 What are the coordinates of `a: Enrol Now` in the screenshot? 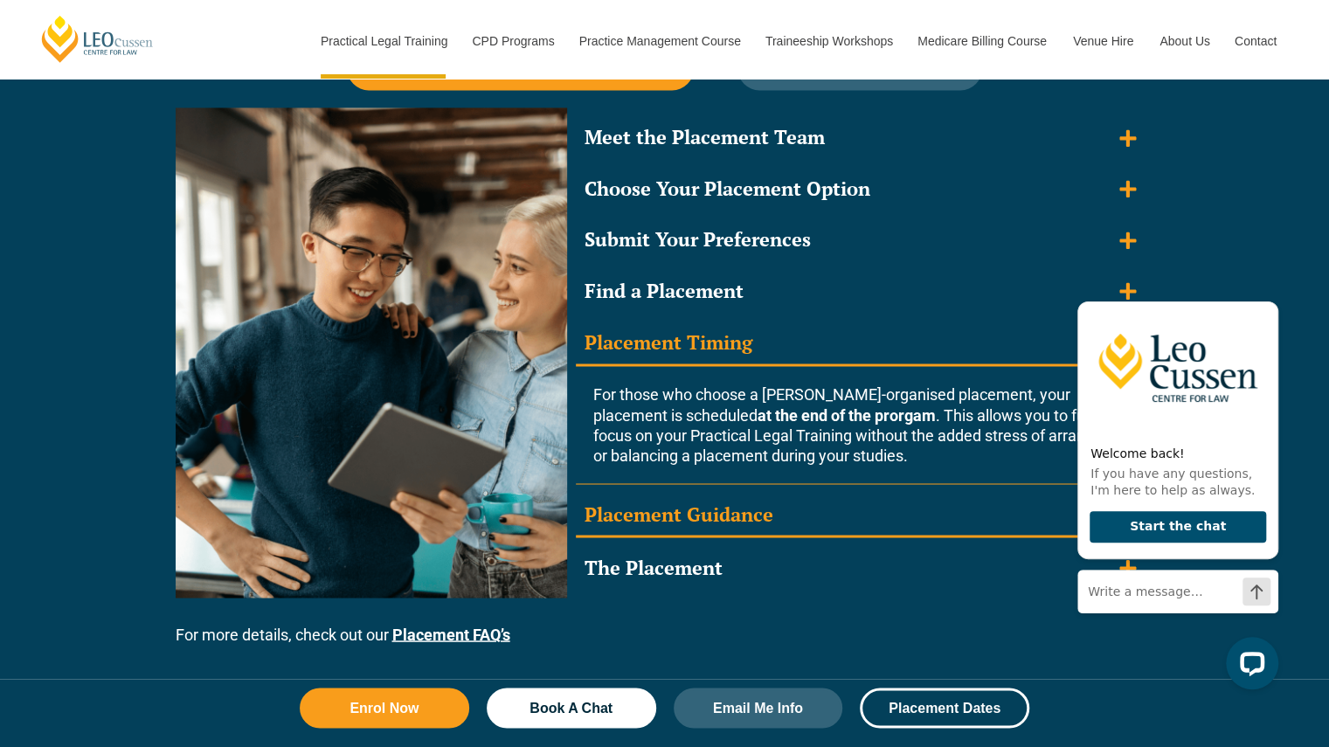 It's located at (384, 708).